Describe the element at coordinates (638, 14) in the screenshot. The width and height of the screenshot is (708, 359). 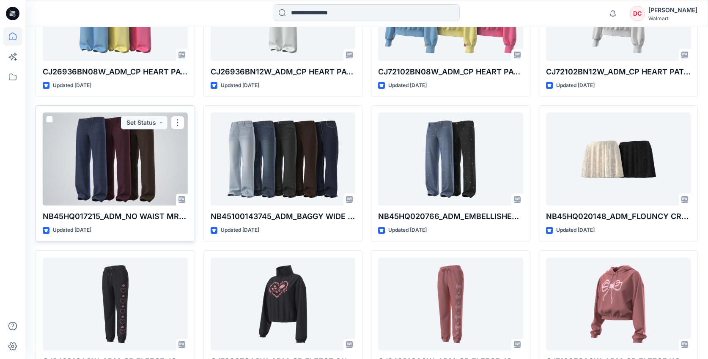
I see `div: DC` at that location.